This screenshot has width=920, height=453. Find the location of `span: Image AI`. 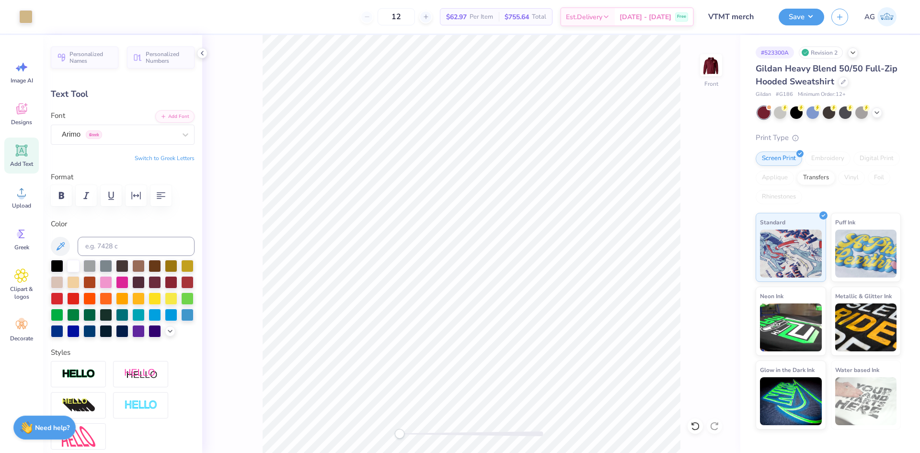

span: Image AI is located at coordinates (22, 80).